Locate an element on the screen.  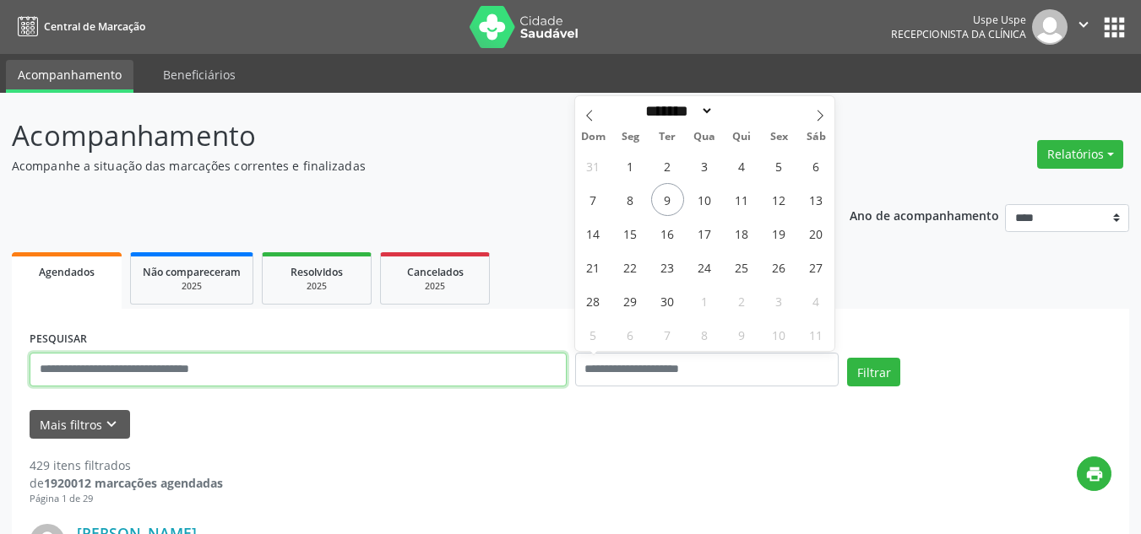
span: Setembro 26, 2025 is located at coordinates (778, 267).